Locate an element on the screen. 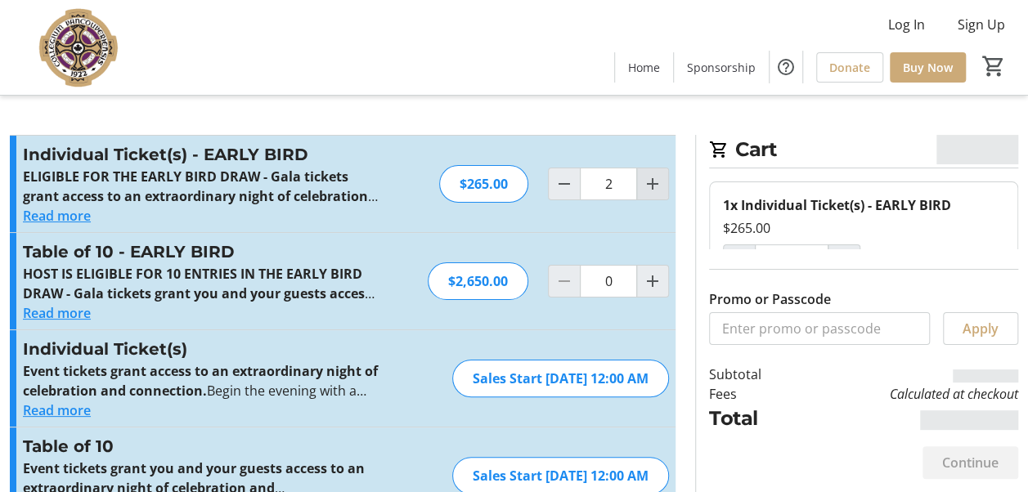 Image resolution: width=1028 pixels, height=492 pixels. td: Total is located at coordinates (753, 419).